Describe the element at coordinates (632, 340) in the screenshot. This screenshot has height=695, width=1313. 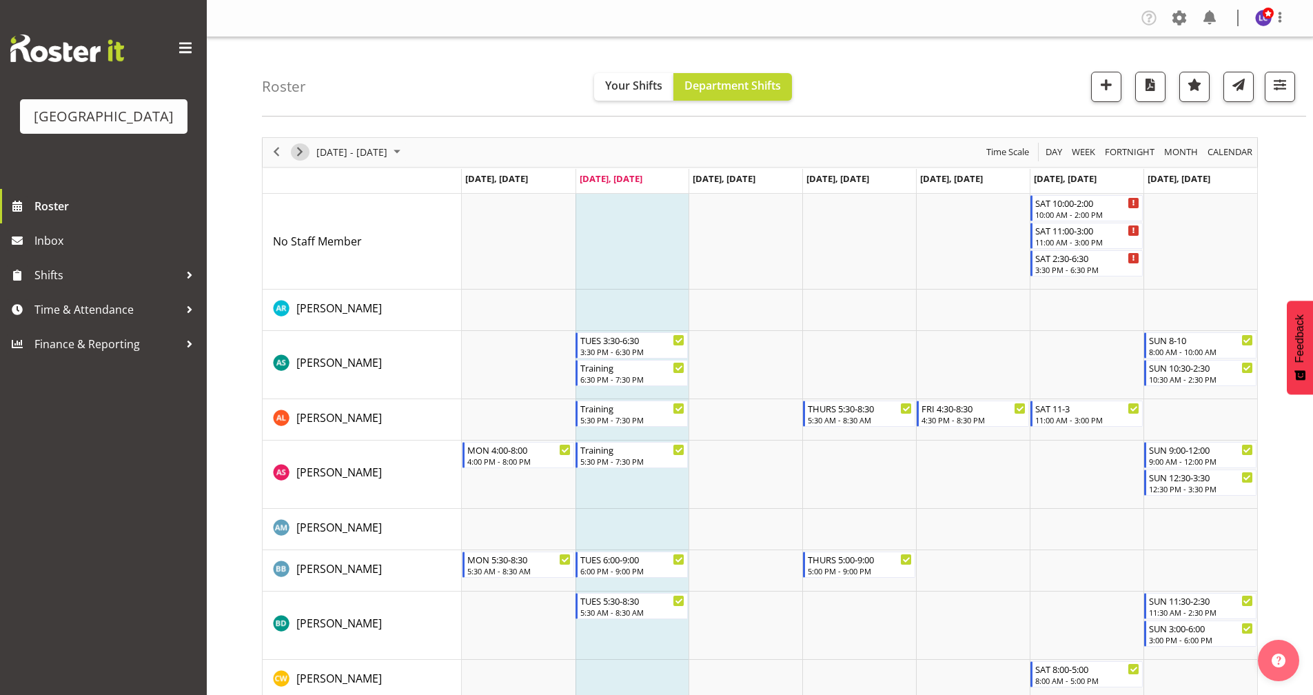
I see `div: TUES 3:30-6:30` at that location.